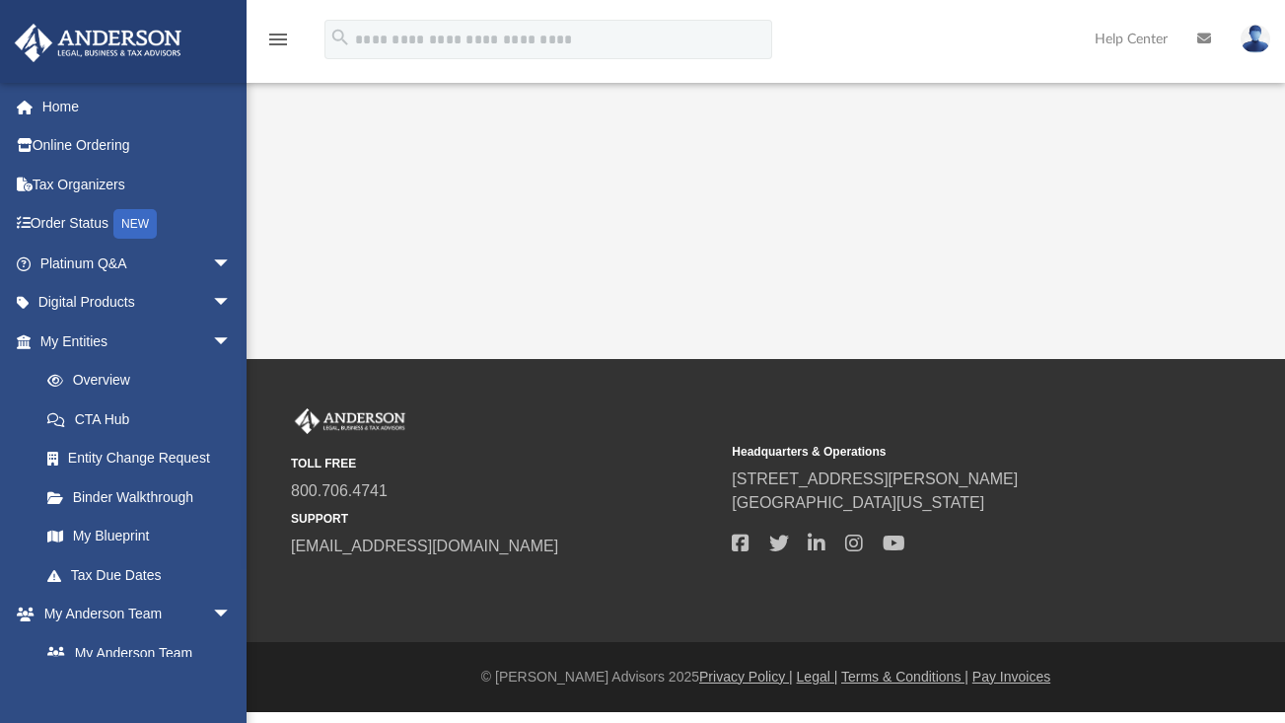 The height and width of the screenshot is (723, 1285). What do you see at coordinates (139, 537) in the screenshot?
I see `a: My Blueprint` at bounding box center [139, 537].